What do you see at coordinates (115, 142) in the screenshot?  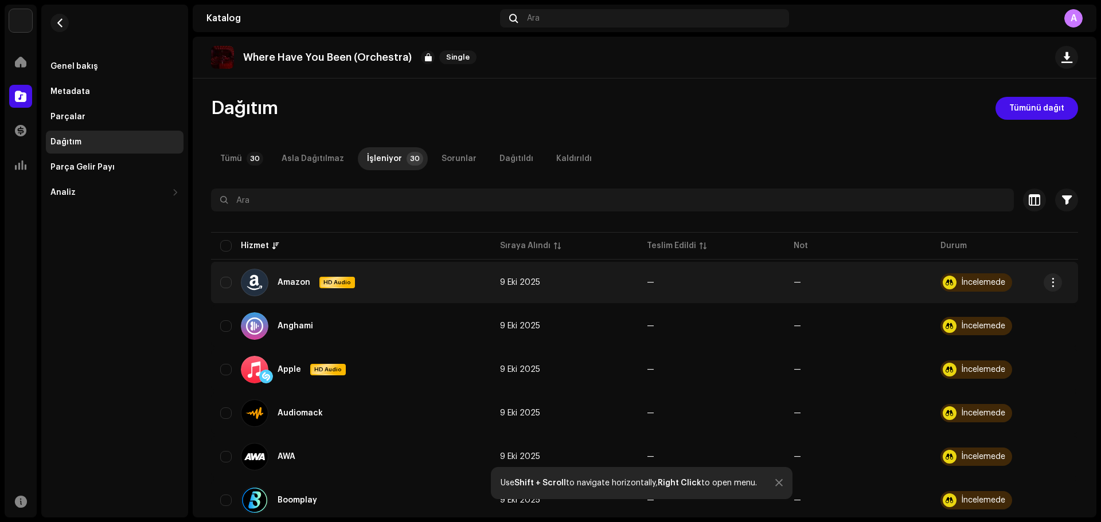 I see `re-m-nav-item: Dağıtım` at bounding box center [115, 142].